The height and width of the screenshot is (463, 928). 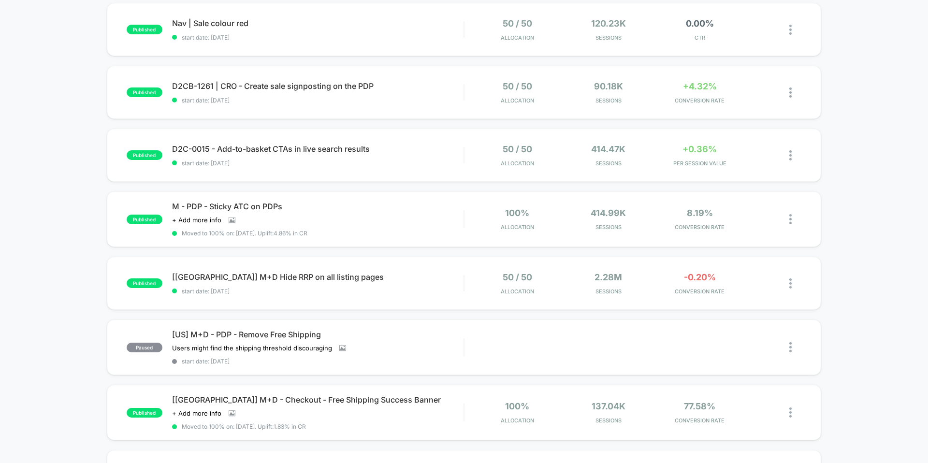 What do you see at coordinates (608, 86) in the screenshot?
I see `span: 90.18k` at bounding box center [608, 86].